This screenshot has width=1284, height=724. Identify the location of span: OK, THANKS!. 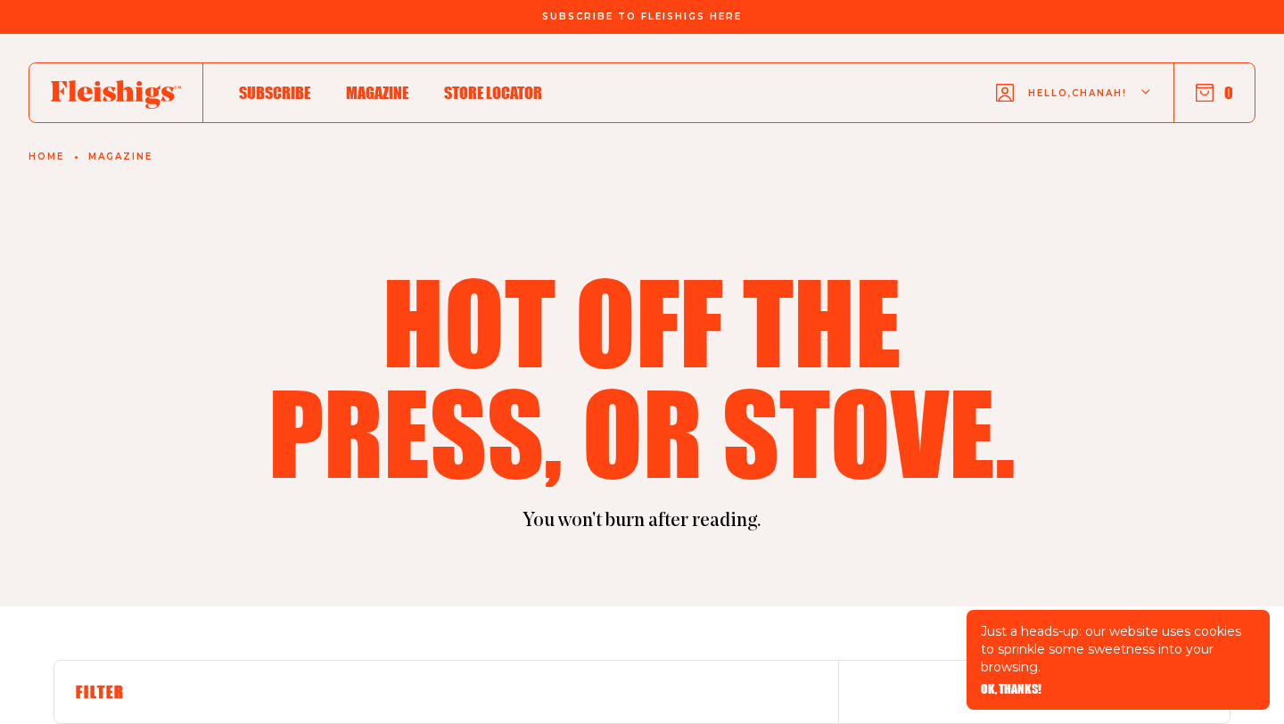
(1012, 690).